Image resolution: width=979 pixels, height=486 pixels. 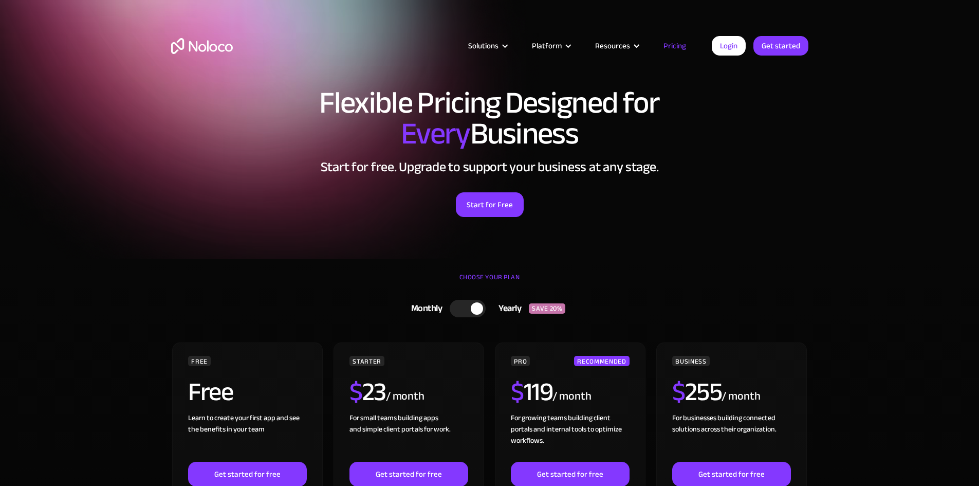 What do you see at coordinates (490, 205) in the screenshot?
I see `a: Start for Free` at bounding box center [490, 205].